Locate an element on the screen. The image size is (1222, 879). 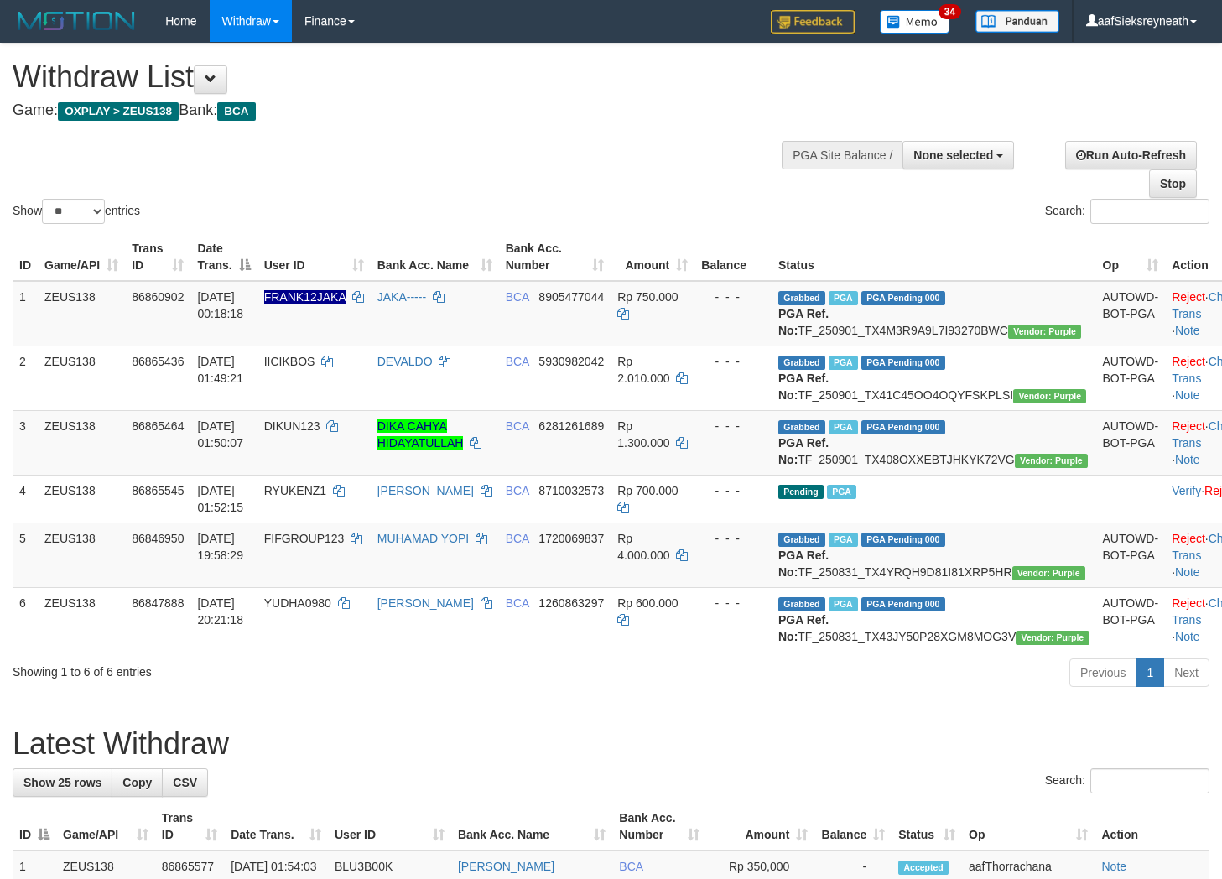
th: Op: activate to sort column ascending is located at coordinates (1130, 257).